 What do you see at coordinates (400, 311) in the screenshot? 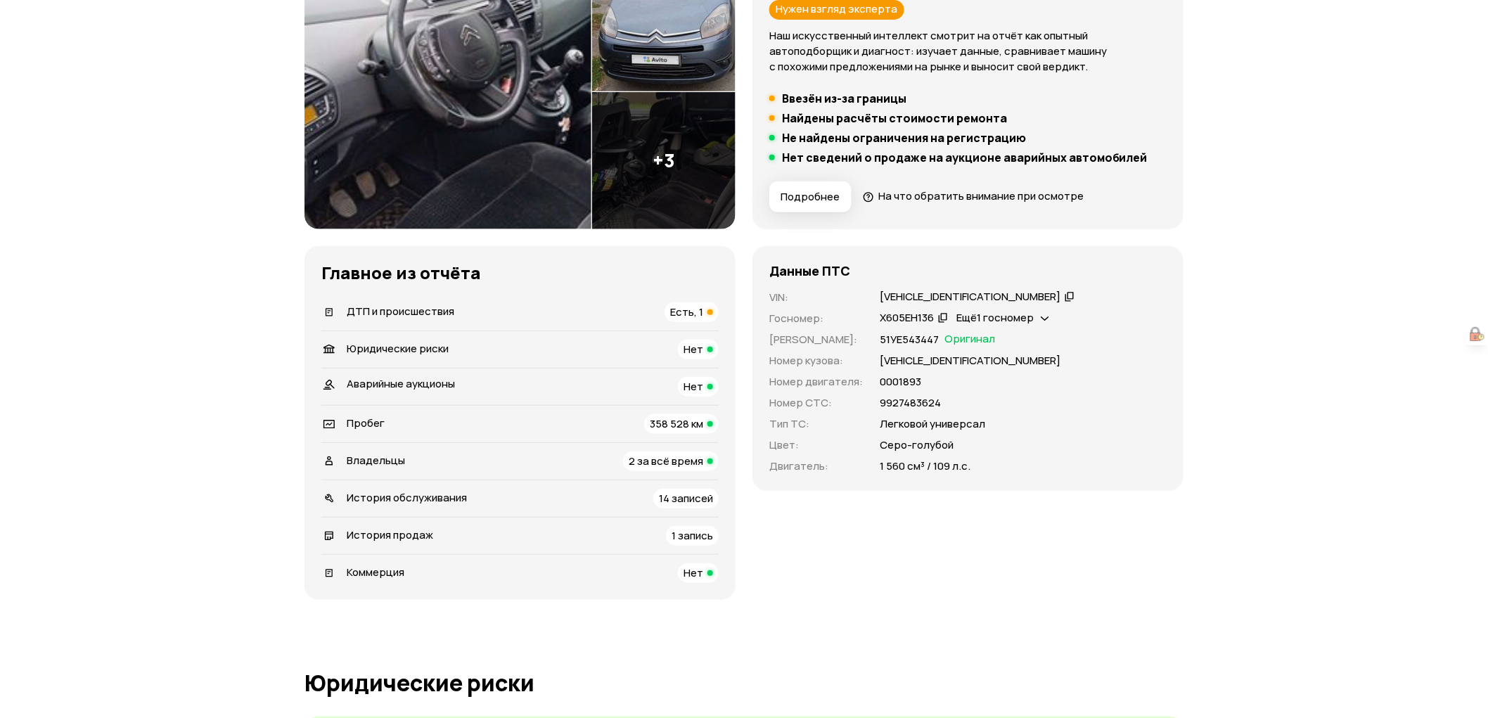
I see `span: ДТП и происшествия` at bounding box center [400, 311].